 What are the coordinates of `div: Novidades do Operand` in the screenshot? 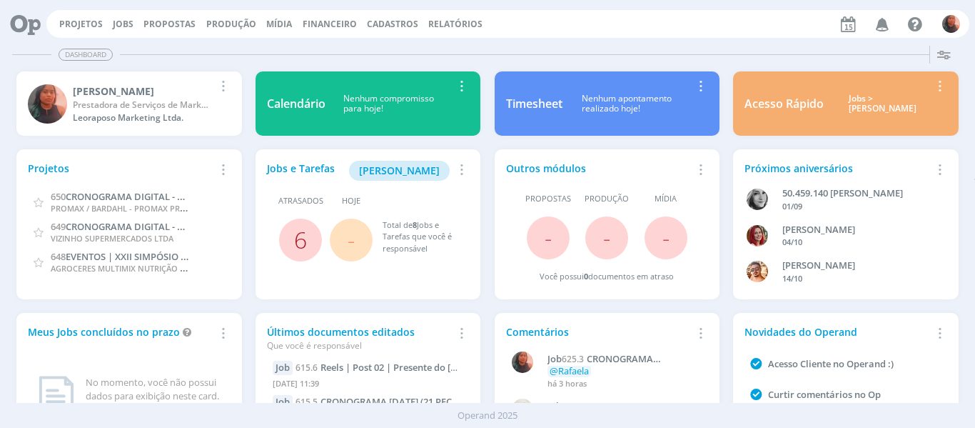 It's located at (837, 331).